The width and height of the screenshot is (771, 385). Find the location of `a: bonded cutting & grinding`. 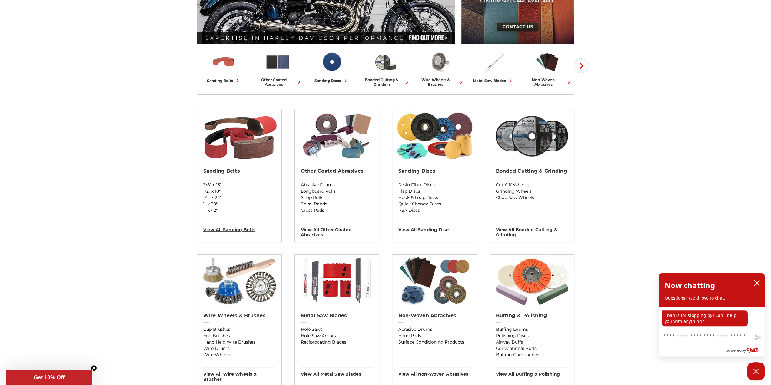

a: bonded cutting & grinding is located at coordinates (386, 68).